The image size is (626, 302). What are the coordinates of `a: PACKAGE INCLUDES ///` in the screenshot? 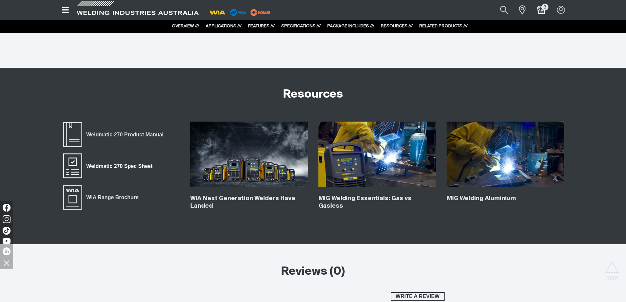 It's located at (351, 26).